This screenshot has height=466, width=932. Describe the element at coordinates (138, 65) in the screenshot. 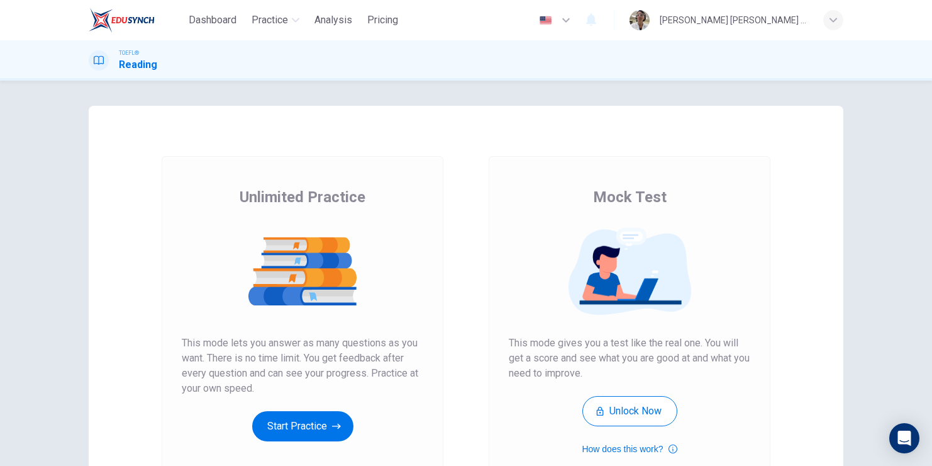

I see `h1: Reading` at that location.